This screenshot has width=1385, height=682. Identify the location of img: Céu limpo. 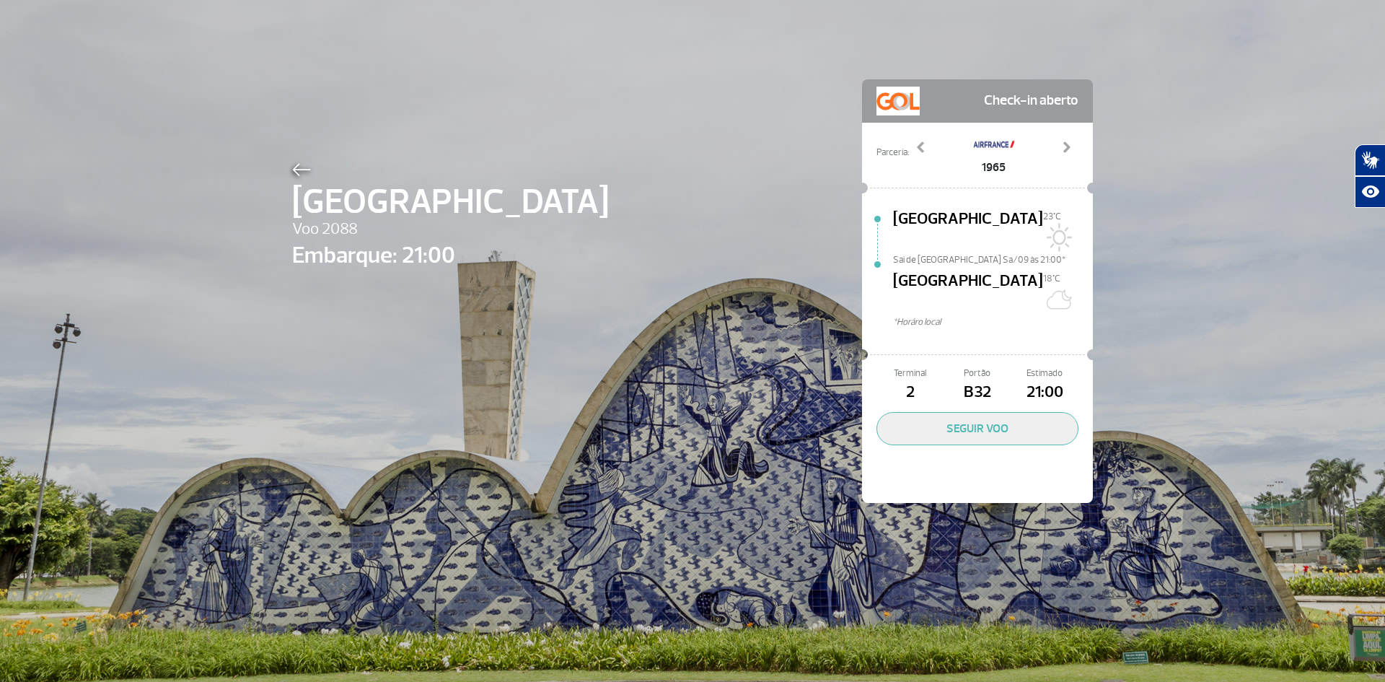
(1058, 299).